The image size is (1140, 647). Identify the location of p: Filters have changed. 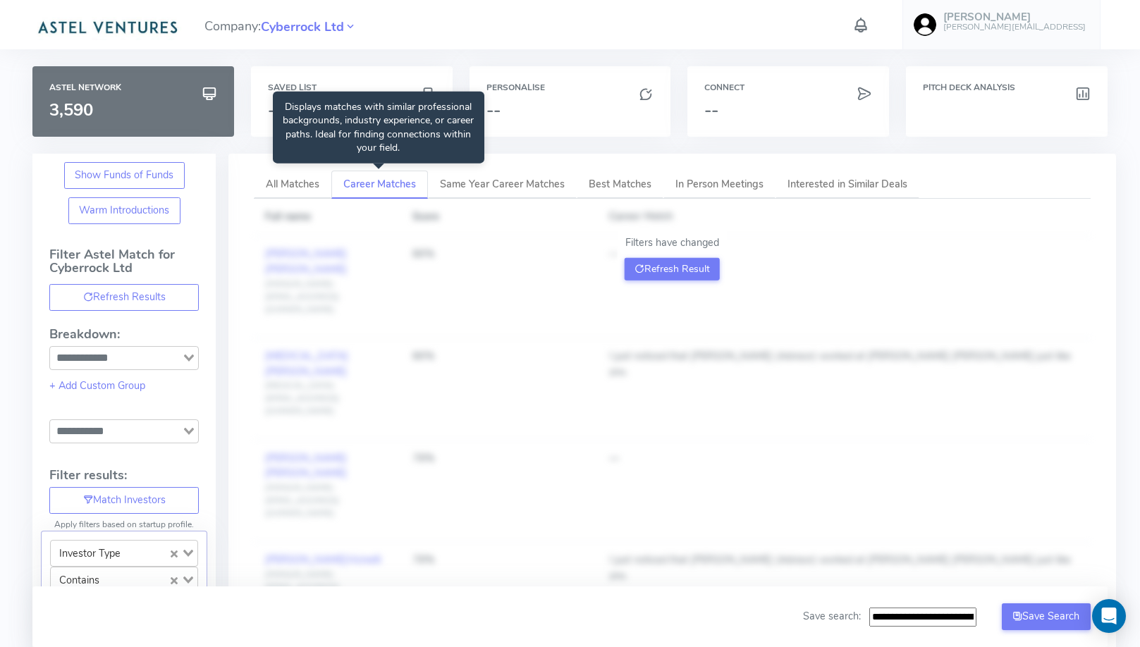
(672, 243).